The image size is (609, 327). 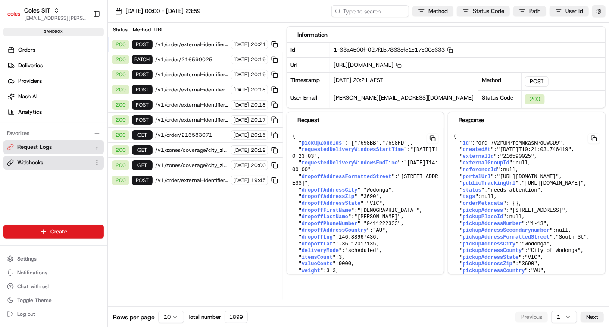 What do you see at coordinates (30, 162) in the screenshot?
I see `span: Webhooks` at bounding box center [30, 162].